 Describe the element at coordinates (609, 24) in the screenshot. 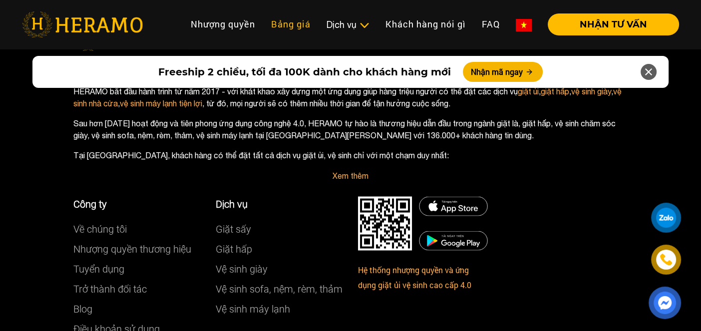

I see `a: NHẬN TƯ VẤN` at that location.